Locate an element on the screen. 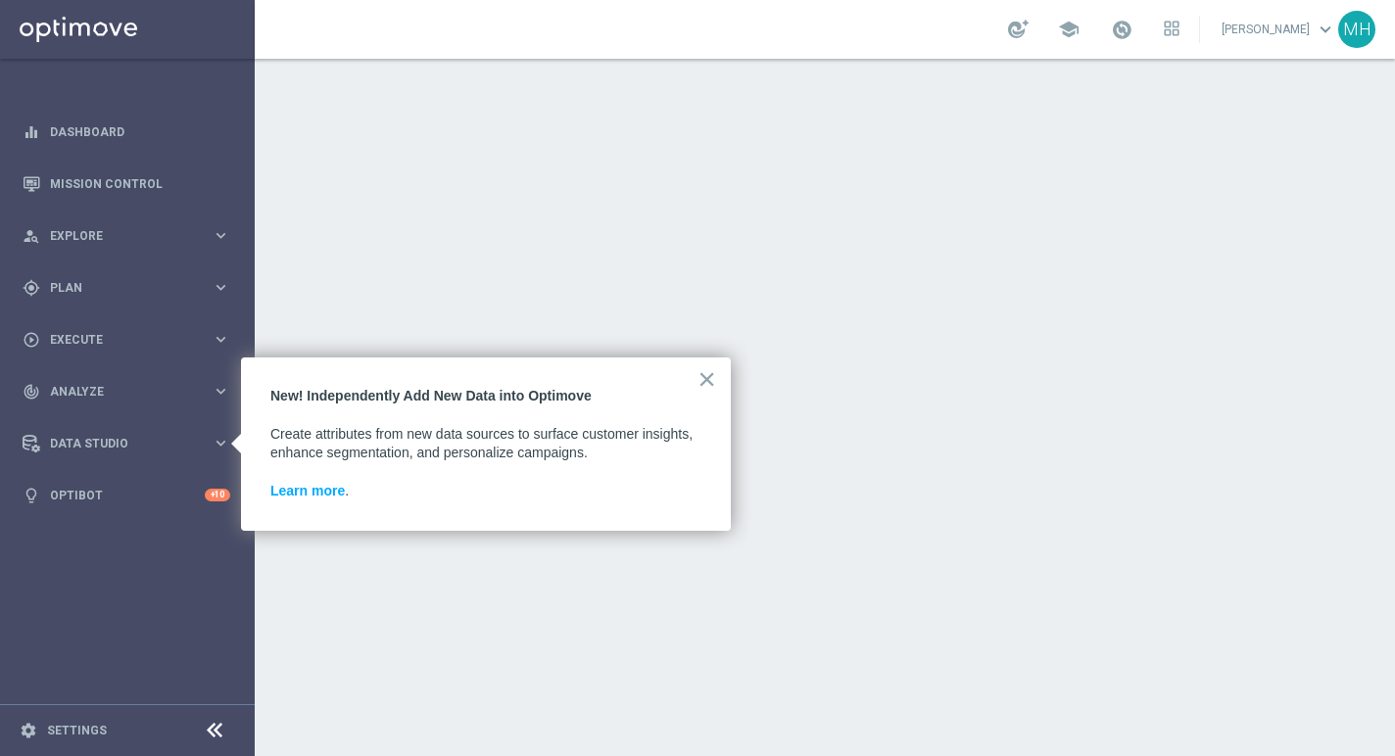 Image resolution: width=1395 pixels, height=756 pixels. a: Dashboard is located at coordinates (140, 131).